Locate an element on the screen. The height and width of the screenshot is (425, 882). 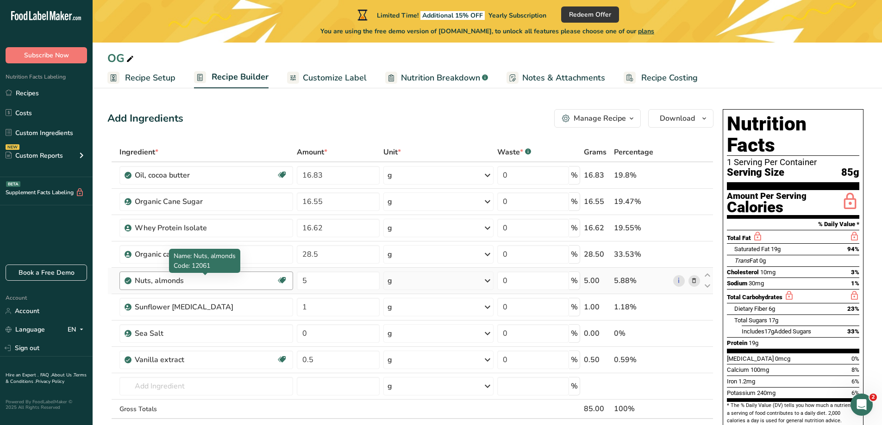
a: Recipe Builder is located at coordinates (231, 78).